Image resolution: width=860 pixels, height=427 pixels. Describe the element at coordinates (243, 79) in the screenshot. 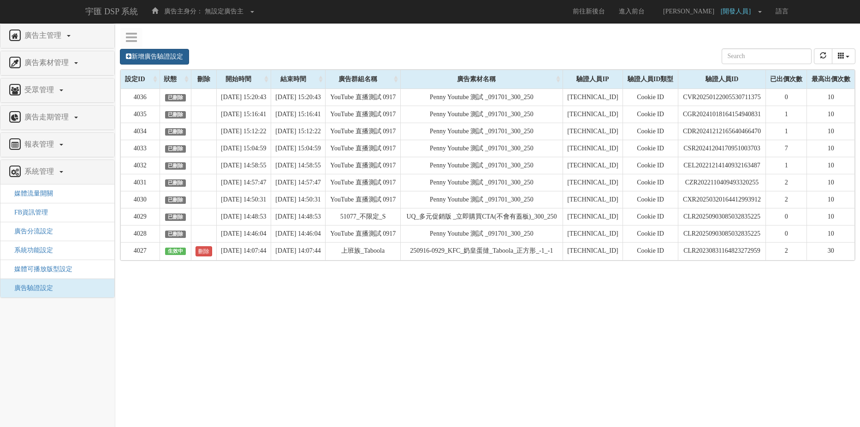

I see `div: 開始時間` at that location.